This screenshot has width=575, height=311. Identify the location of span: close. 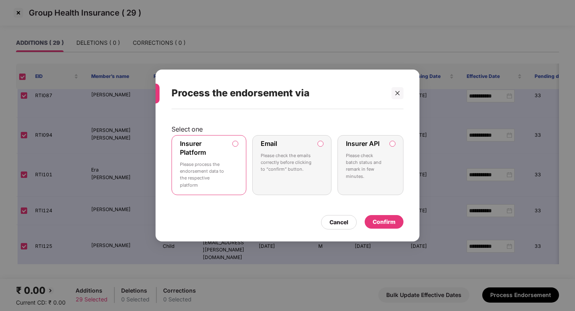
(397, 93).